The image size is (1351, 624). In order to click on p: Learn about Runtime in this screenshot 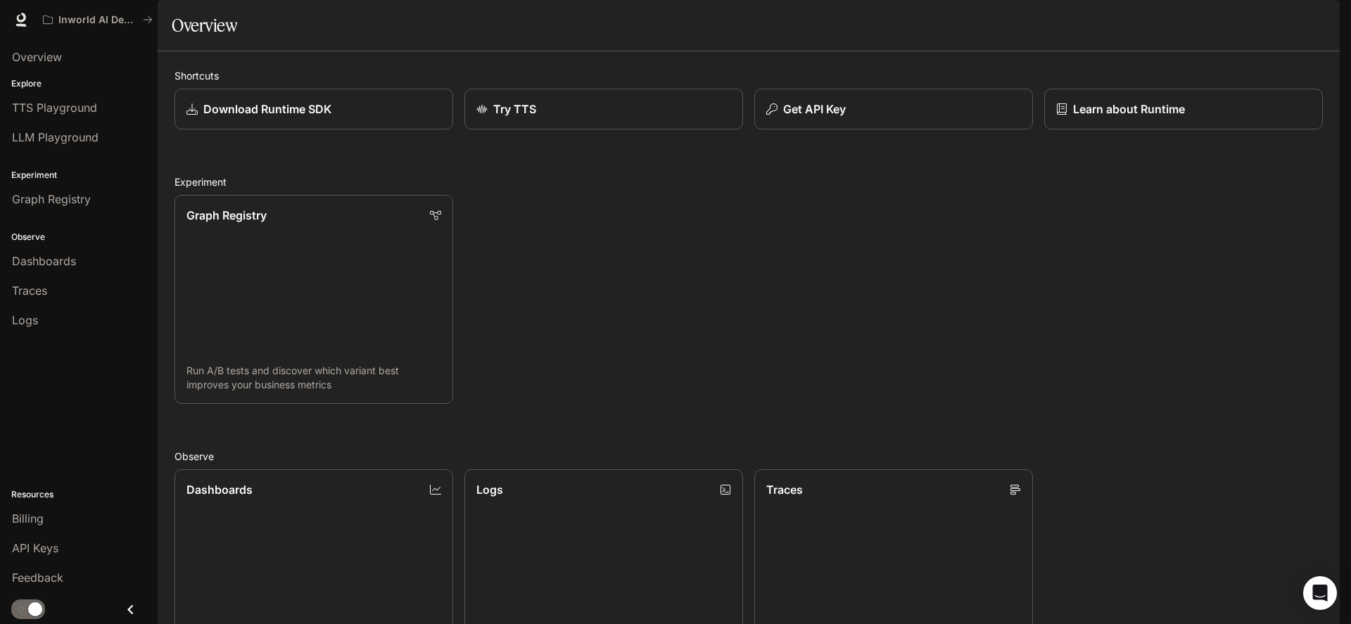, I will do `click(1128, 109)`.